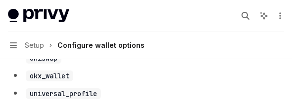 The image size is (292, 102). I want to click on code: universal_profile, so click(63, 94).